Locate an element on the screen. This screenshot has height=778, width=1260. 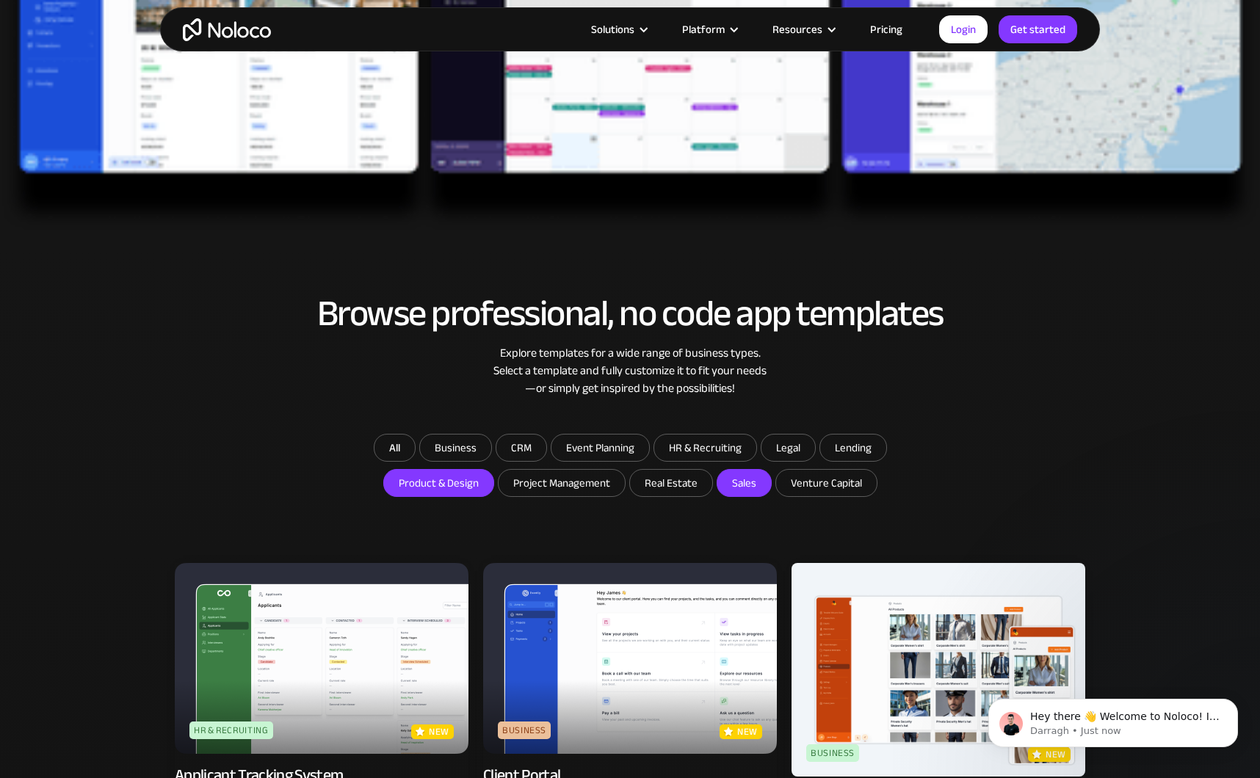
a: Pricing is located at coordinates (886, 29).